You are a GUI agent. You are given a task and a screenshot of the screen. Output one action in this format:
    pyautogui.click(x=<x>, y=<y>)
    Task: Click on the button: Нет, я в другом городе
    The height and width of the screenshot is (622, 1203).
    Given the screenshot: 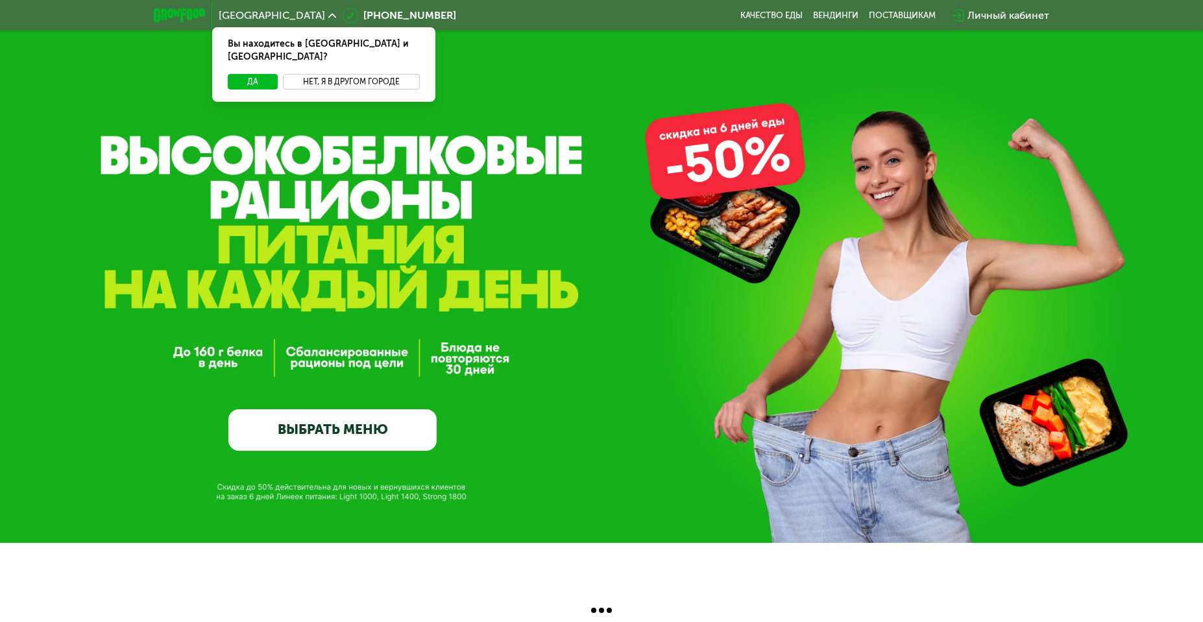 What is the action you would take?
    pyautogui.click(x=351, y=82)
    